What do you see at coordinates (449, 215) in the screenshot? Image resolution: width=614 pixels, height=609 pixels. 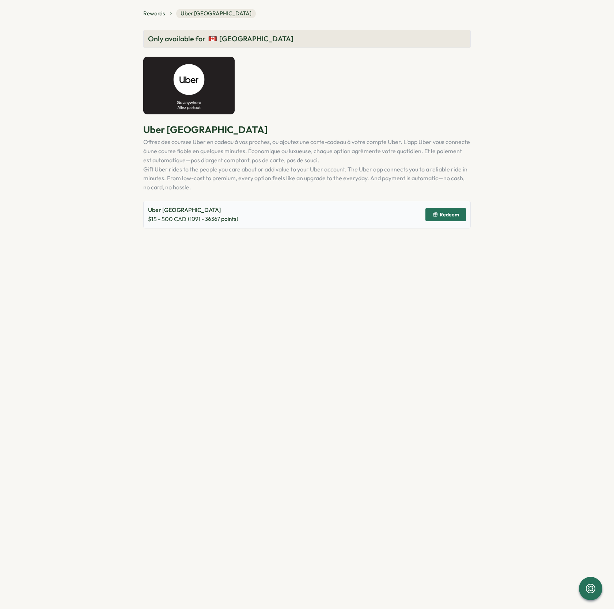 I see `span: Redeem` at bounding box center [449, 215].